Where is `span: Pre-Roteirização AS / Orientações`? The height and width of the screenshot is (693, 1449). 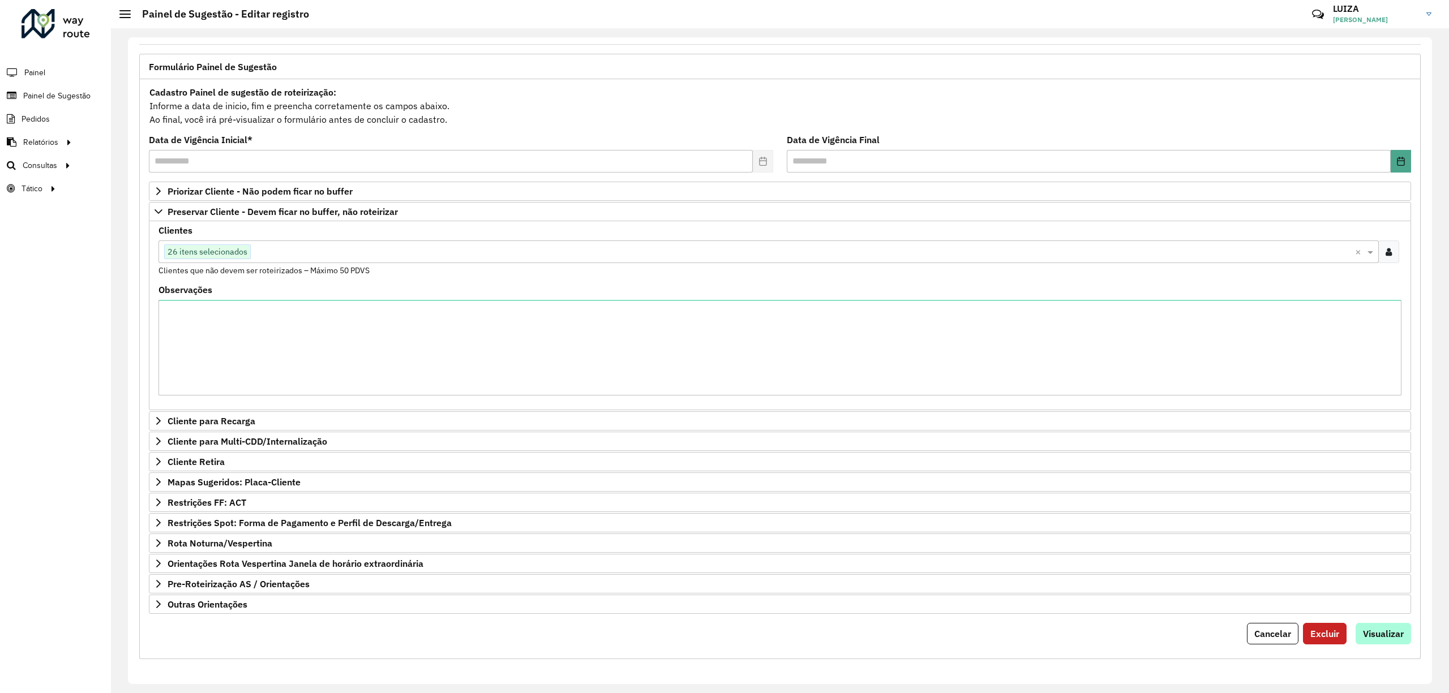
span: Pre-Roteirização AS / Orientações is located at coordinates (238, 584).